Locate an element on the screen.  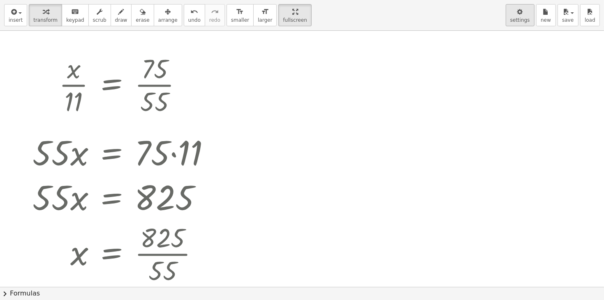
button: fullscreen is located at coordinates (295, 15).